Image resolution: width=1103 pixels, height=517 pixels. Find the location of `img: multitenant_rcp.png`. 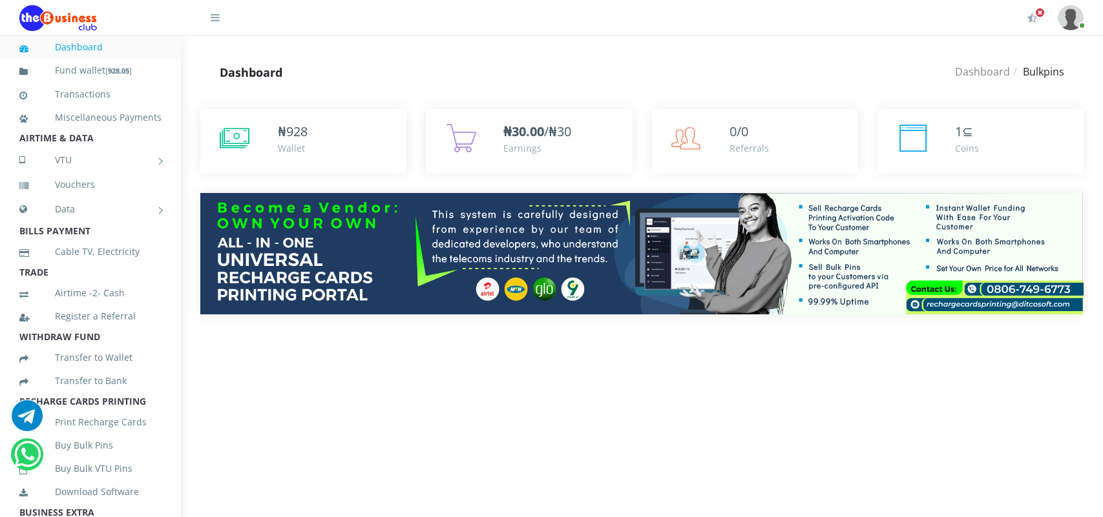

img: multitenant_rcp.png is located at coordinates (642, 254).